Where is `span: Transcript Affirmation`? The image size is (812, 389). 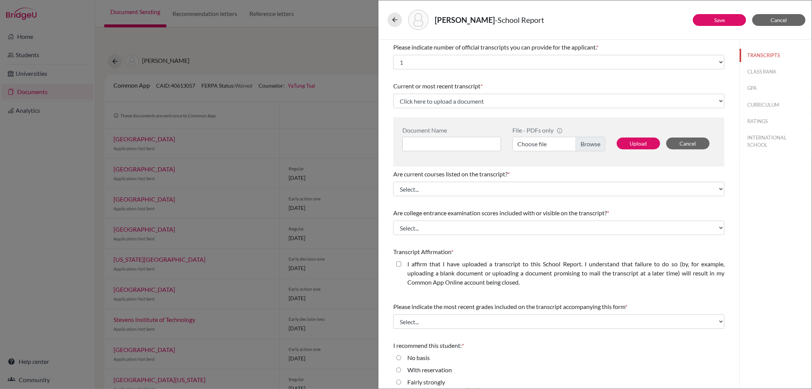 span: Transcript Affirmation is located at coordinates (422, 251).